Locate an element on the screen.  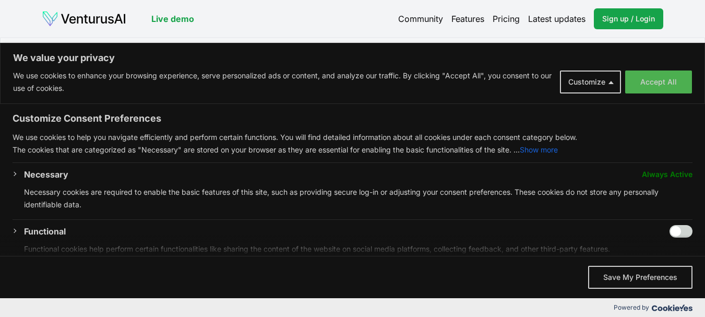
span: Always Active is located at coordinates (667, 174).